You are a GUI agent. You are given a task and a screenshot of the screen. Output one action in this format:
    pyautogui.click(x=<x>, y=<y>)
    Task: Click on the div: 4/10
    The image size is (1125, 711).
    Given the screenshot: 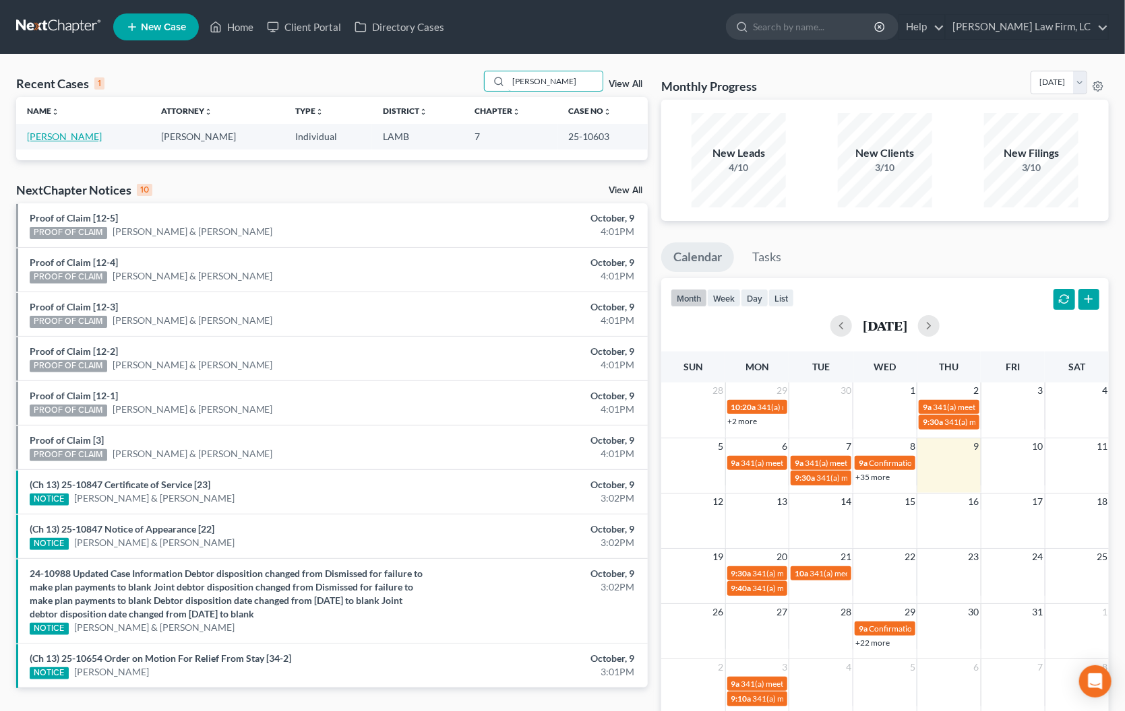 What is the action you would take?
    pyautogui.click(x=738, y=168)
    